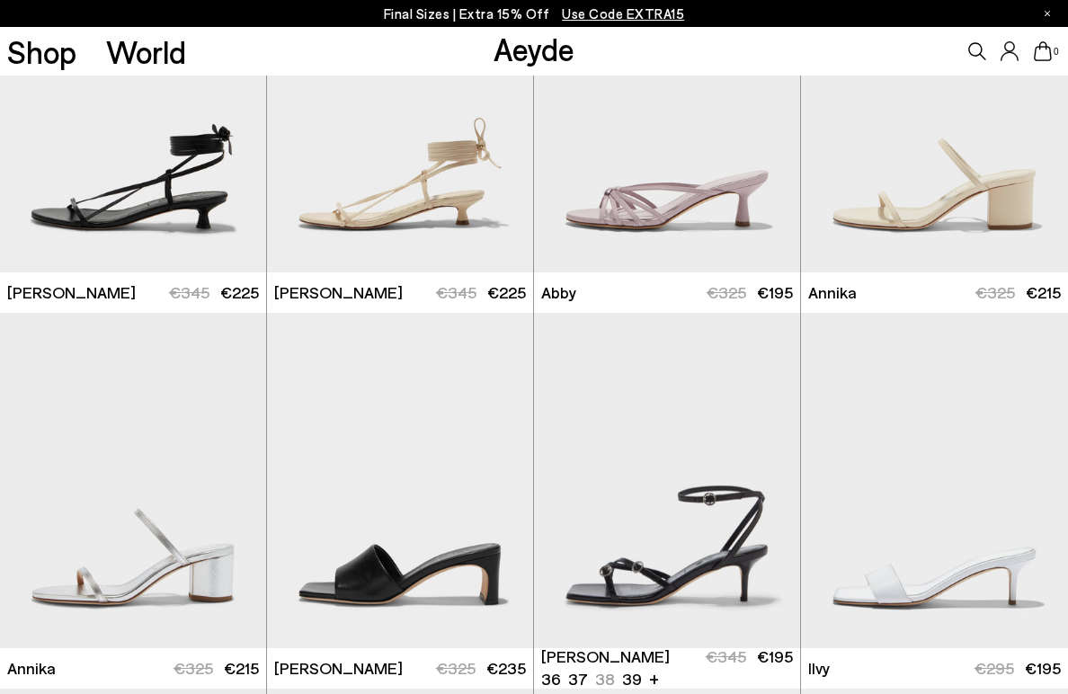 The height and width of the screenshot is (694, 1068). I want to click on a: 0, so click(1043, 51).